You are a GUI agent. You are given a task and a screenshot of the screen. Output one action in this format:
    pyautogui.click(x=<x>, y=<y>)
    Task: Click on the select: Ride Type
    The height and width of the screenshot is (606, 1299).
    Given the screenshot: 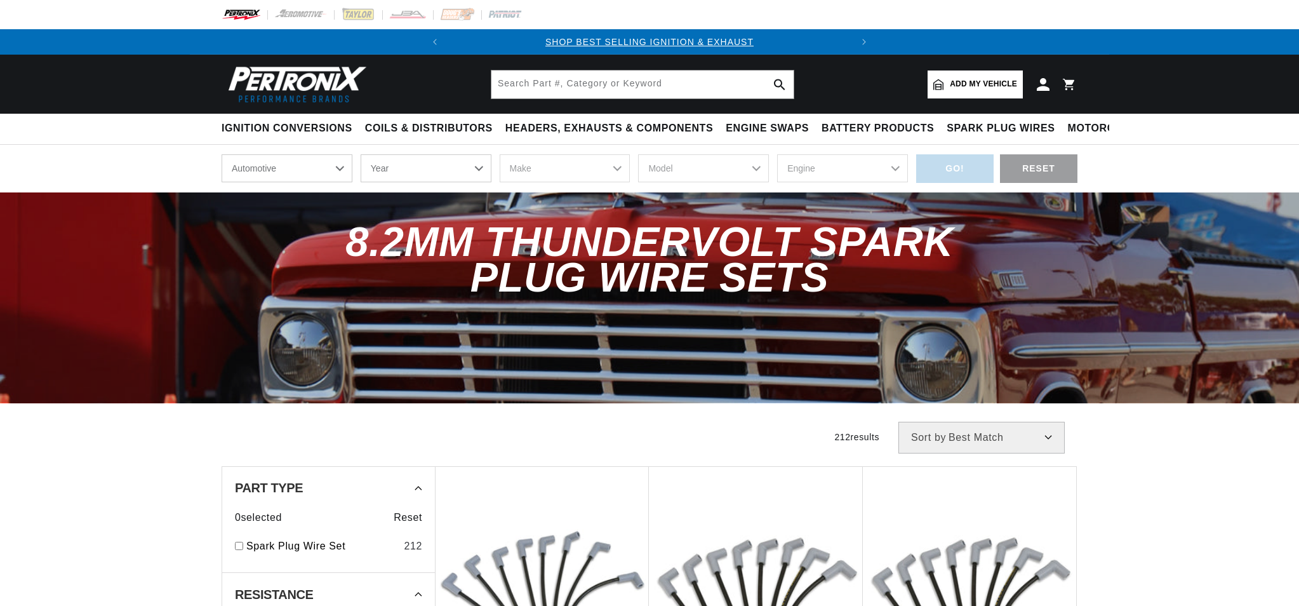 What is the action you would take?
    pyautogui.click(x=287, y=168)
    